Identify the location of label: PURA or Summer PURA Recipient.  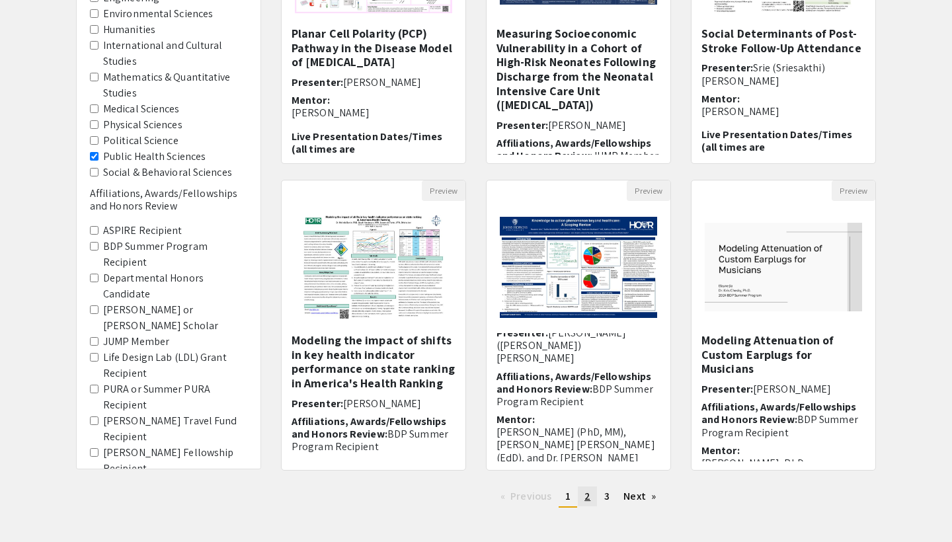
(175, 397).